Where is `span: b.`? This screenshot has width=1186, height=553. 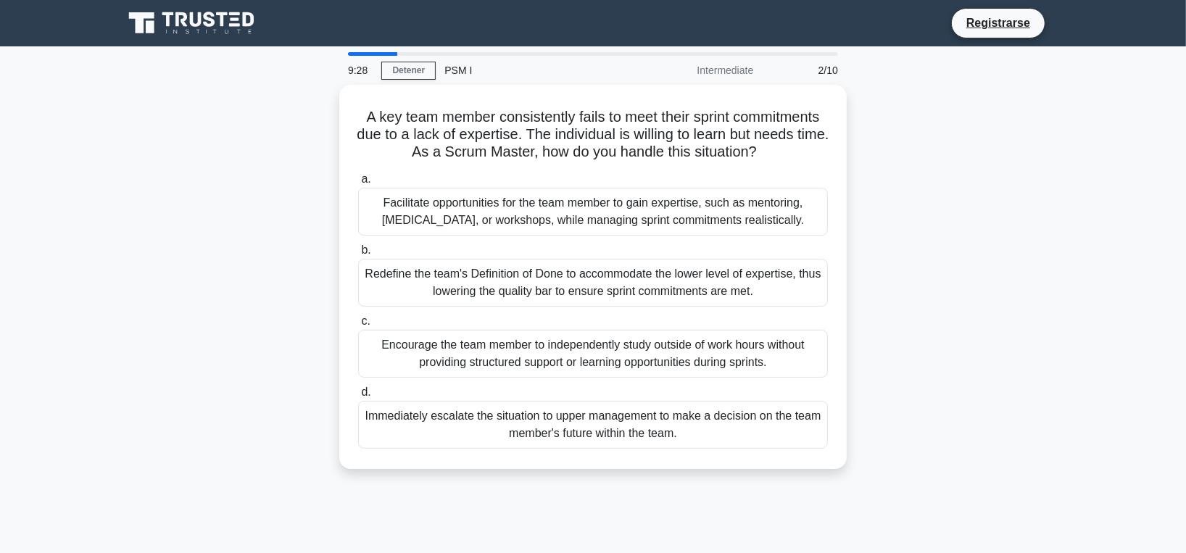 span: b. is located at coordinates (365, 249).